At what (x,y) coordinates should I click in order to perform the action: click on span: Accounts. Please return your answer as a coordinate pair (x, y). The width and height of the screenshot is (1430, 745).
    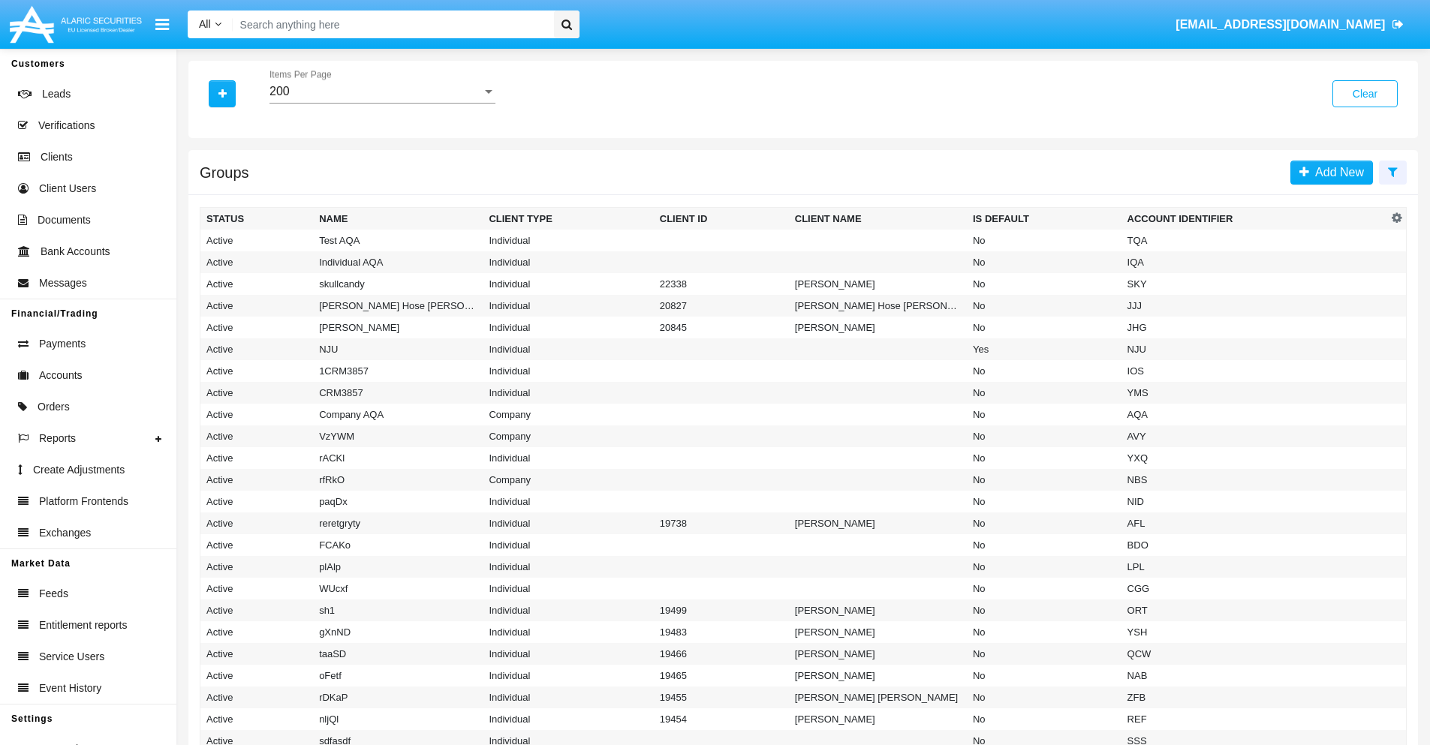
    Looking at the image, I should click on (61, 375).